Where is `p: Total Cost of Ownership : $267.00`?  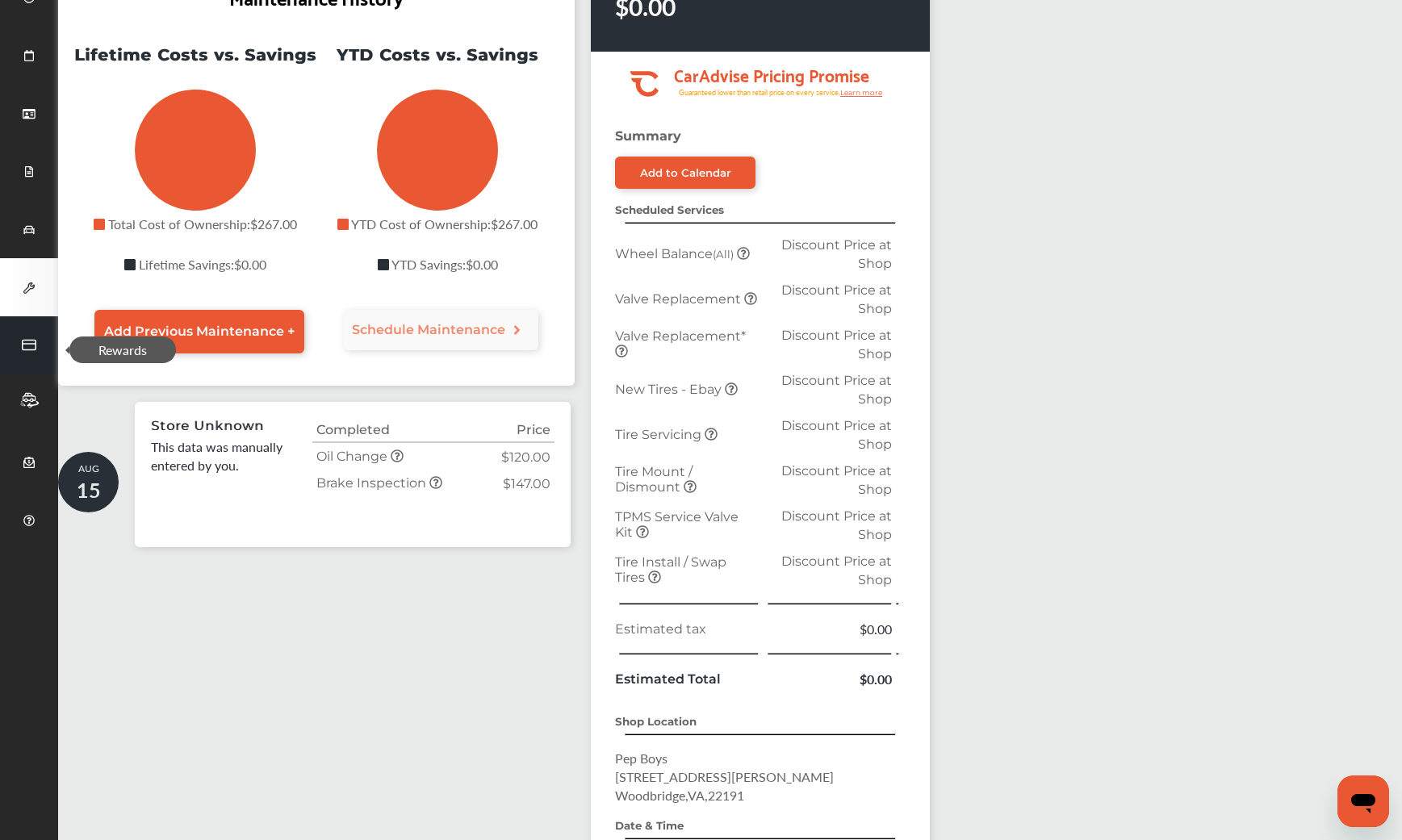 p: Total Cost of Ownership : $267.00 is located at coordinates (195, 230).